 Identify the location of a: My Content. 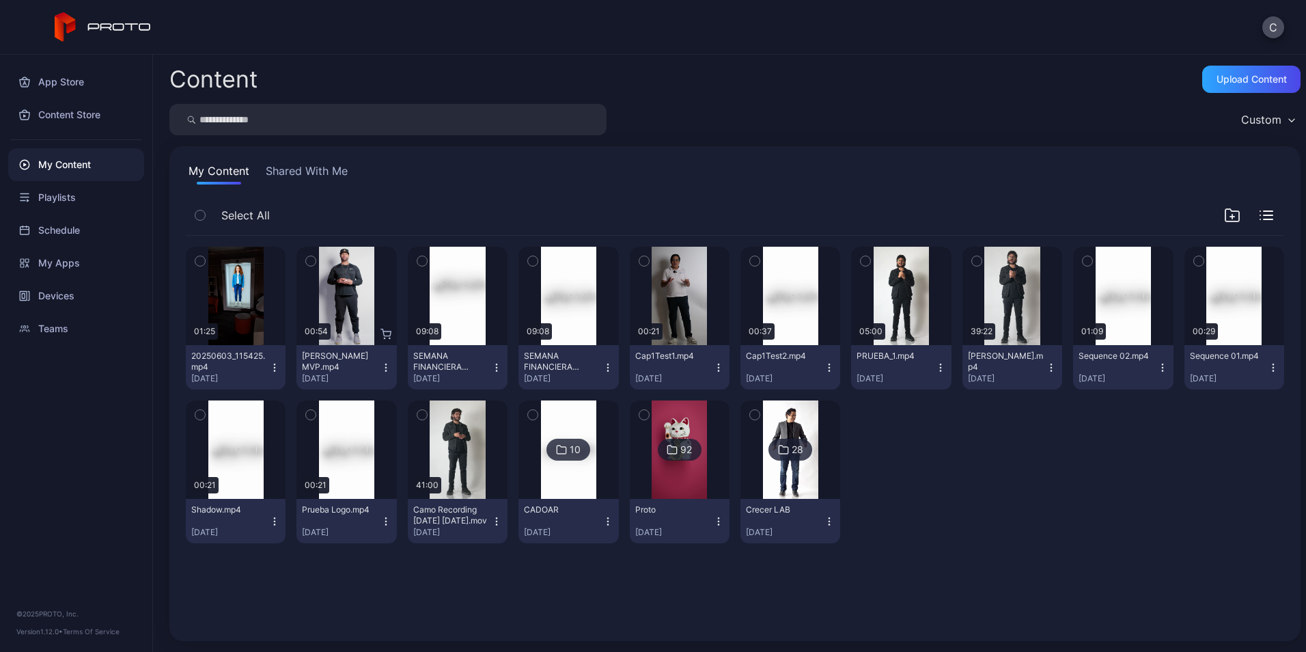
(76, 165).